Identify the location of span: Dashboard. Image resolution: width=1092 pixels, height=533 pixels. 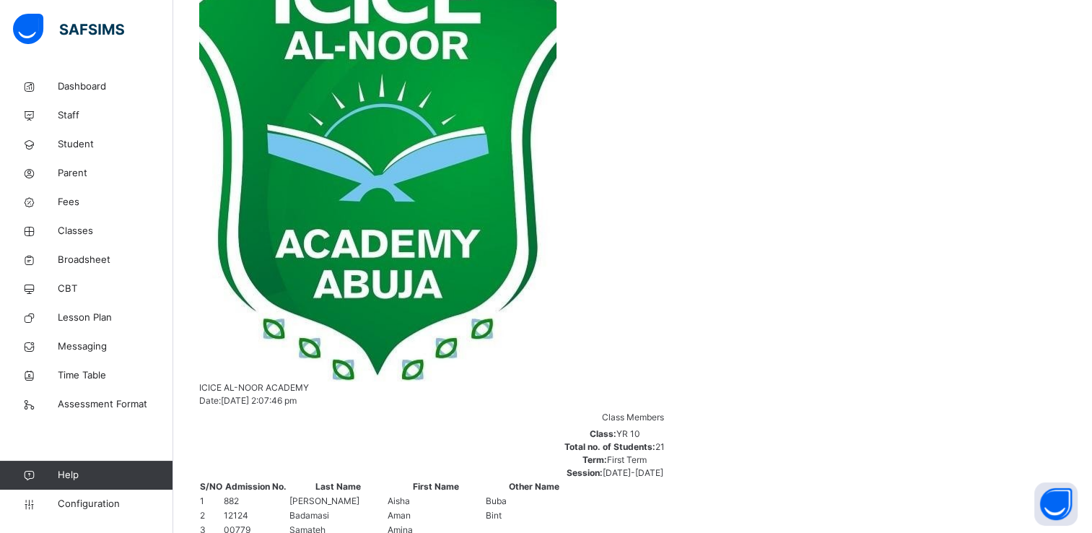
(116, 87).